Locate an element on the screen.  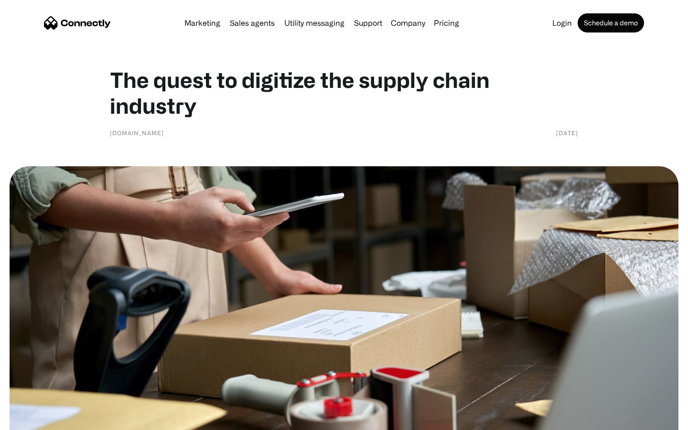
a: Pricing is located at coordinates (446, 23).